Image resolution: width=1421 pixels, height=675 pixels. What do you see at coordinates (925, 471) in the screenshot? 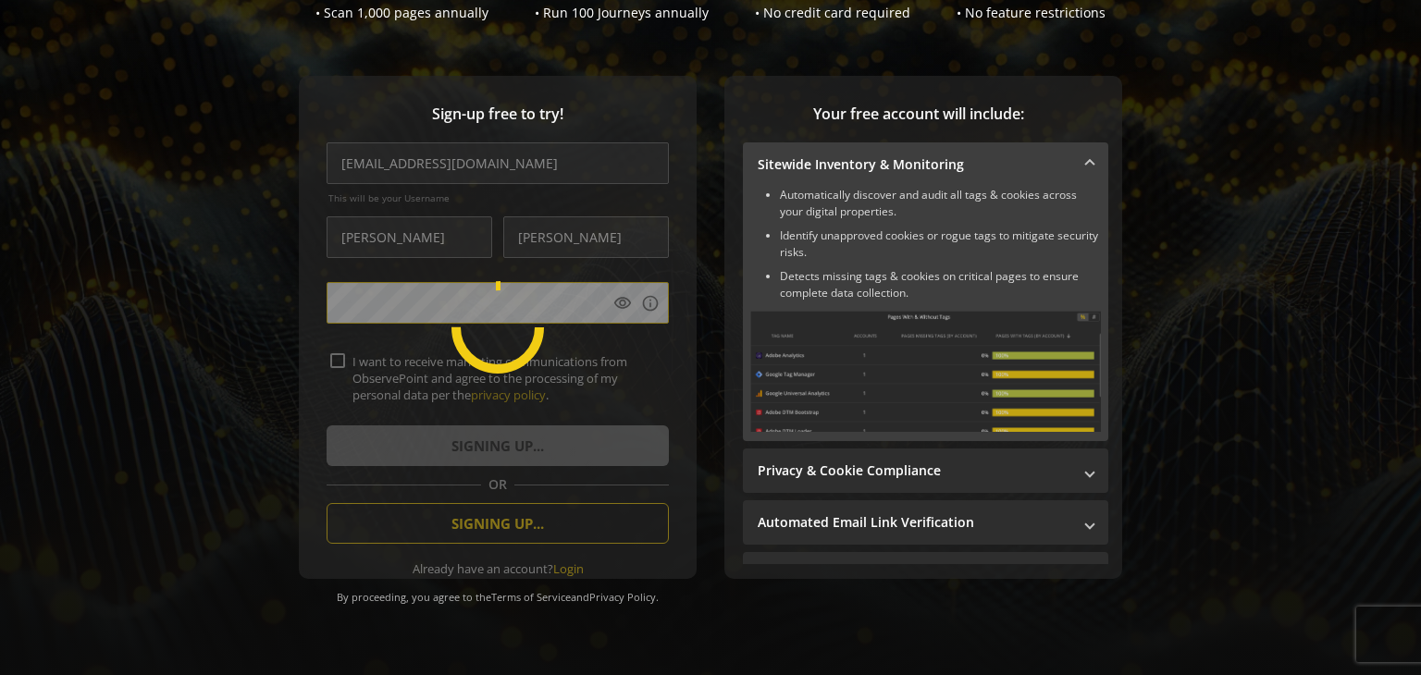
I see `mat-expansion-panel-header: Privacy & Cookie Compliance` at bounding box center [925, 471].